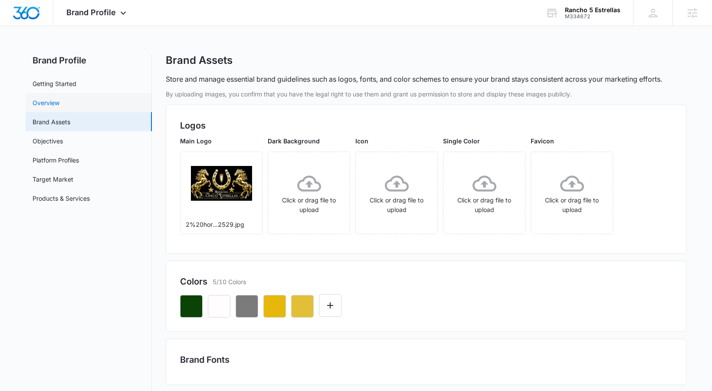  Describe the element at coordinates (397, 141) in the screenshot. I see `p: Icon` at that location.